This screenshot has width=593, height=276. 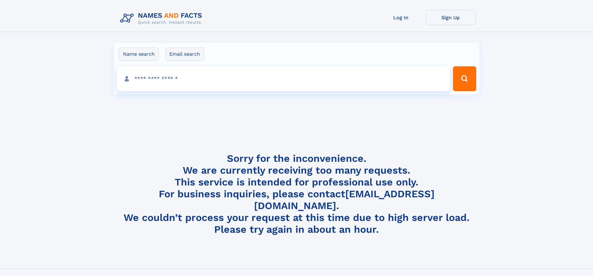 What do you see at coordinates (401, 17) in the screenshot?
I see `a: Log In` at bounding box center [401, 17].